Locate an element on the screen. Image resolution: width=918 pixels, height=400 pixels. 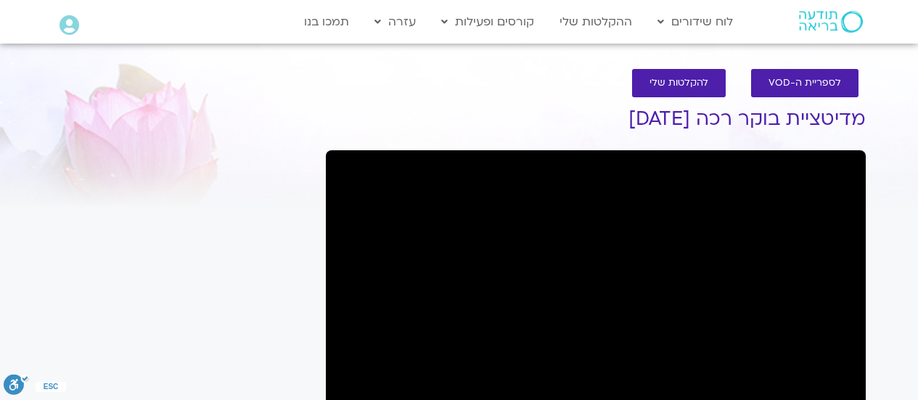
a: עזרה is located at coordinates (395, 22).